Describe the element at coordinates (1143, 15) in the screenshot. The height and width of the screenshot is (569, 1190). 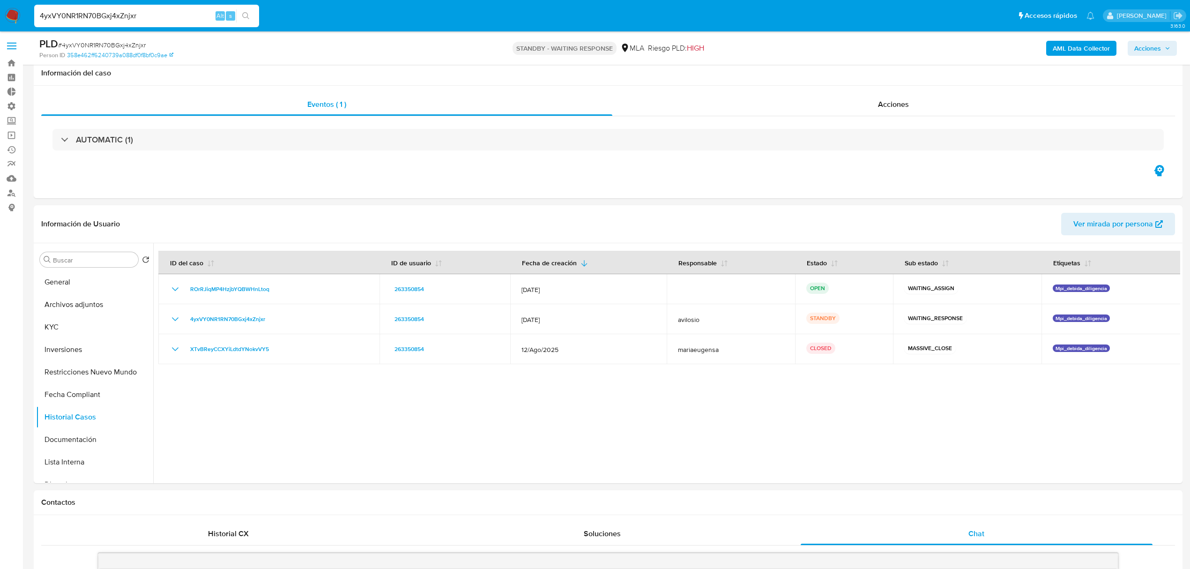
I see `p: andres.vilosio@mercadolibre.com` at that location.